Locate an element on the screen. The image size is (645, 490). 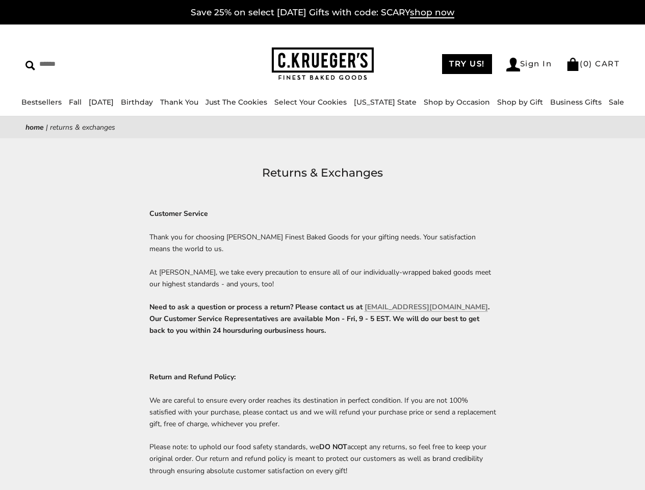
a: Business Gifts is located at coordinates (576, 102).